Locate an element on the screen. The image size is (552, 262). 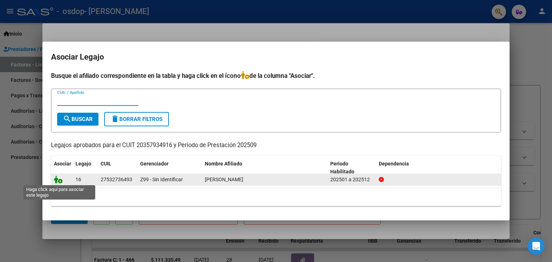
span: Gerenciador is located at coordinates (154, 164).